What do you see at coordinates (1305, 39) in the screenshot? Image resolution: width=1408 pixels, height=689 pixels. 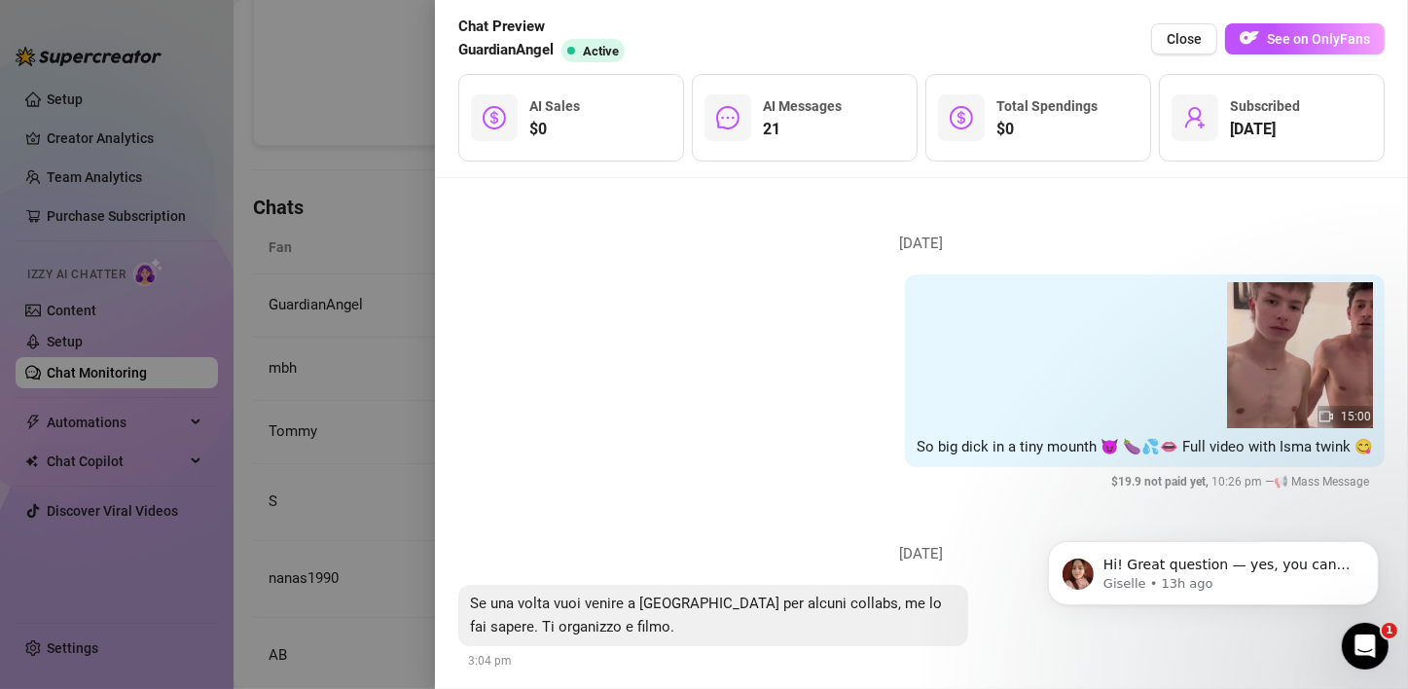 I see `button: OFSee on OnlyFans` at bounding box center [1305, 39].